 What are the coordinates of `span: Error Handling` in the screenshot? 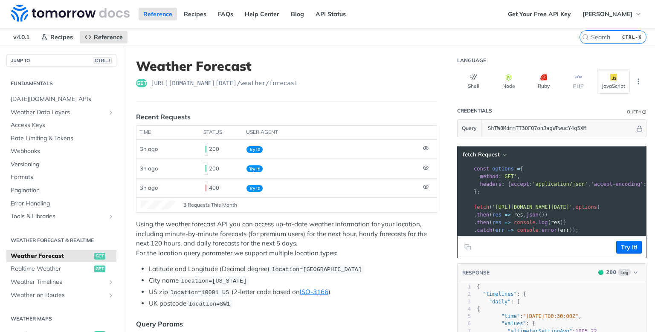 It's located at (62, 204).